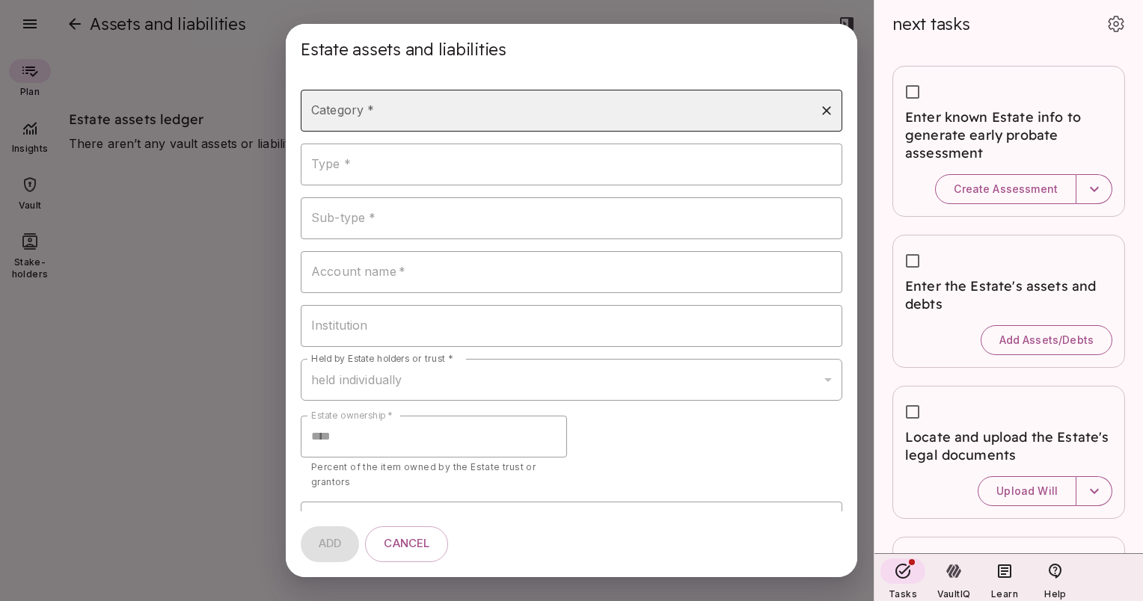 This screenshot has width=1143, height=601. I want to click on button: Cancel, so click(406, 544).